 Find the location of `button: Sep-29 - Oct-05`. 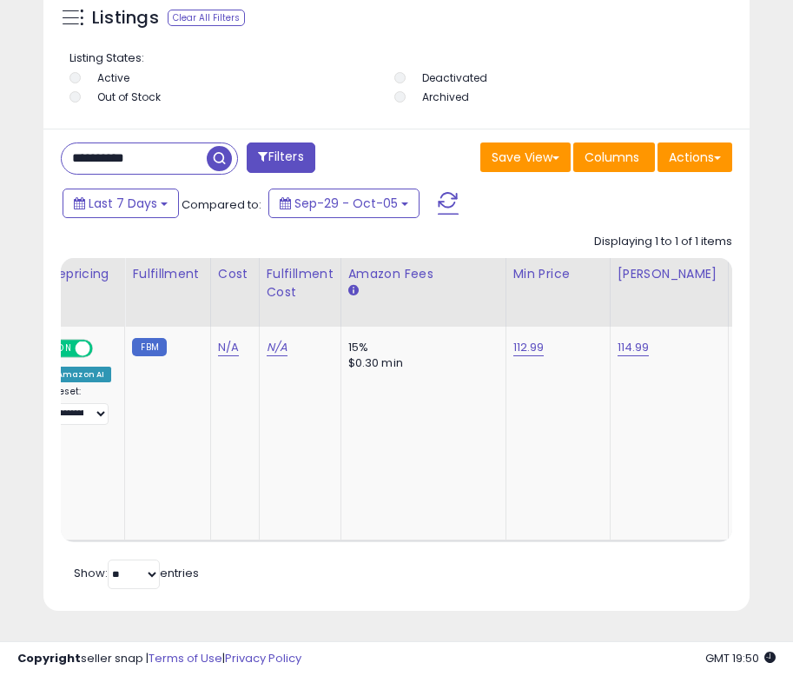

button: Sep-29 - Oct-05 is located at coordinates (344, 203).